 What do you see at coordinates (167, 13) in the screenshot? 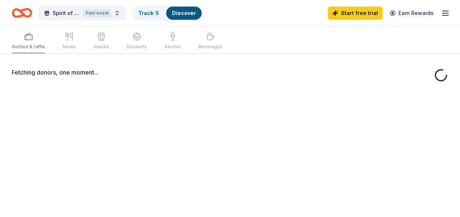
I see `button: Track· 5Discover` at bounding box center [167, 13].